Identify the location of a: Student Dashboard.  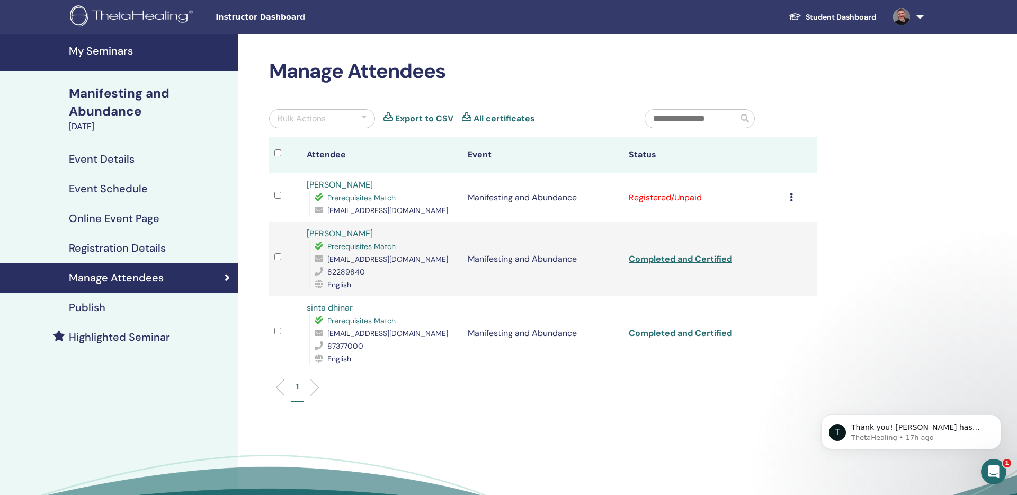
(832, 17).